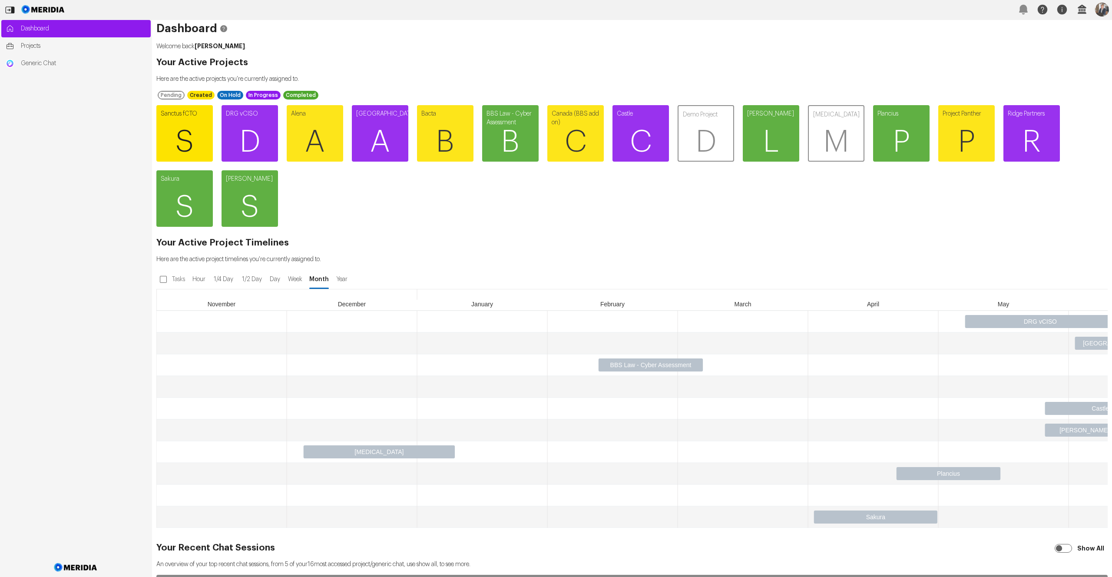 The width and height of the screenshot is (1112, 577). What do you see at coordinates (10, 63) in the screenshot?
I see `img: Generic Chat` at bounding box center [10, 63].